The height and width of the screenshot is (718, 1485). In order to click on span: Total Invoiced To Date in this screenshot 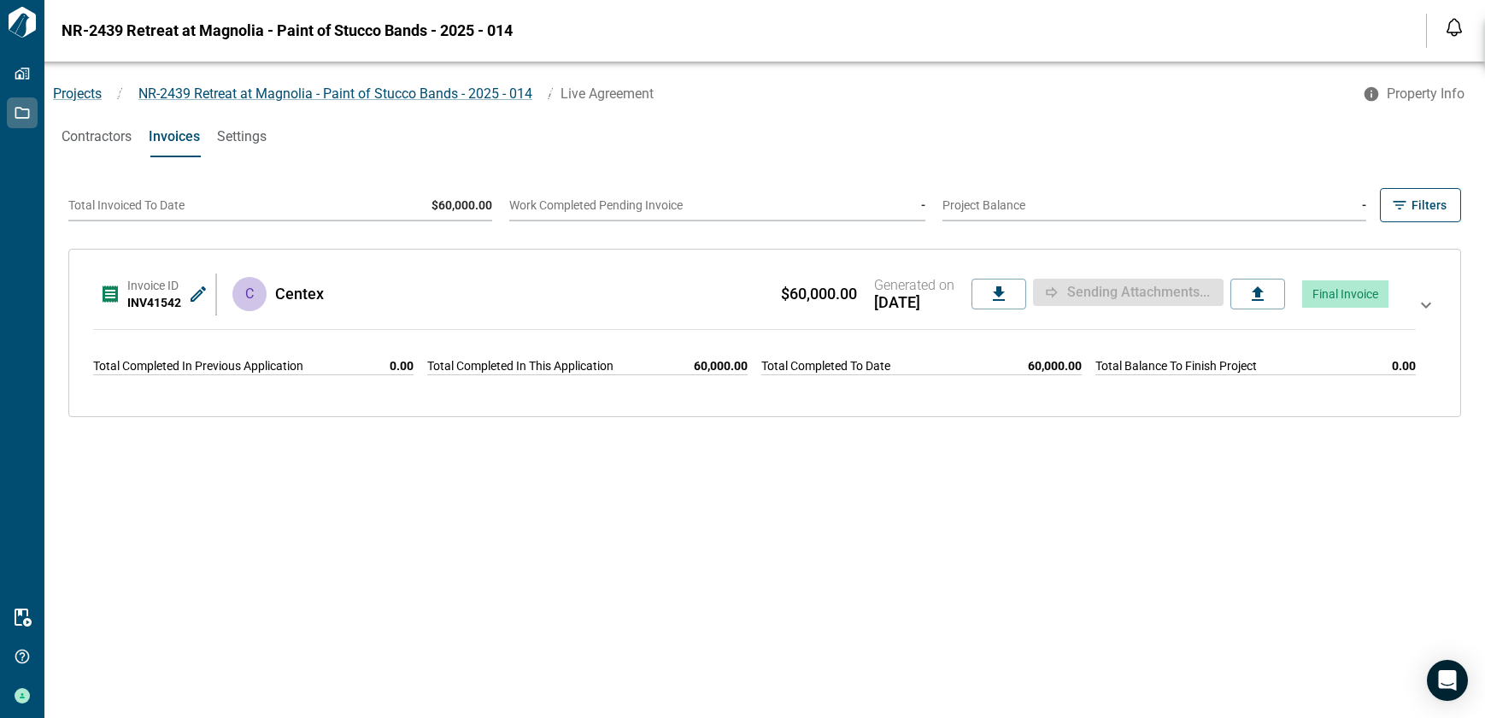, I will do `click(126, 205)`.